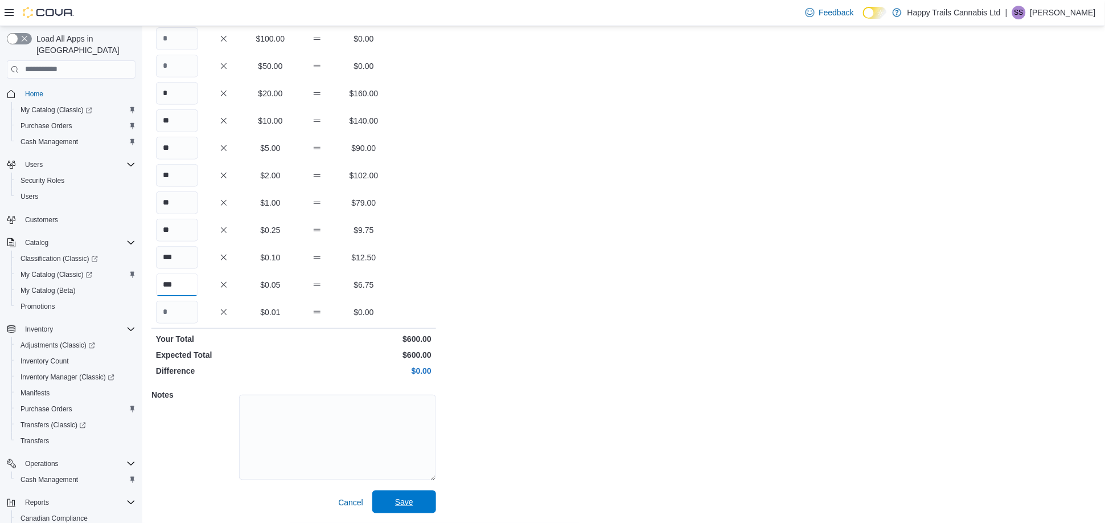 This screenshot has height=523, width=1105. I want to click on button: Home, so click(71, 93).